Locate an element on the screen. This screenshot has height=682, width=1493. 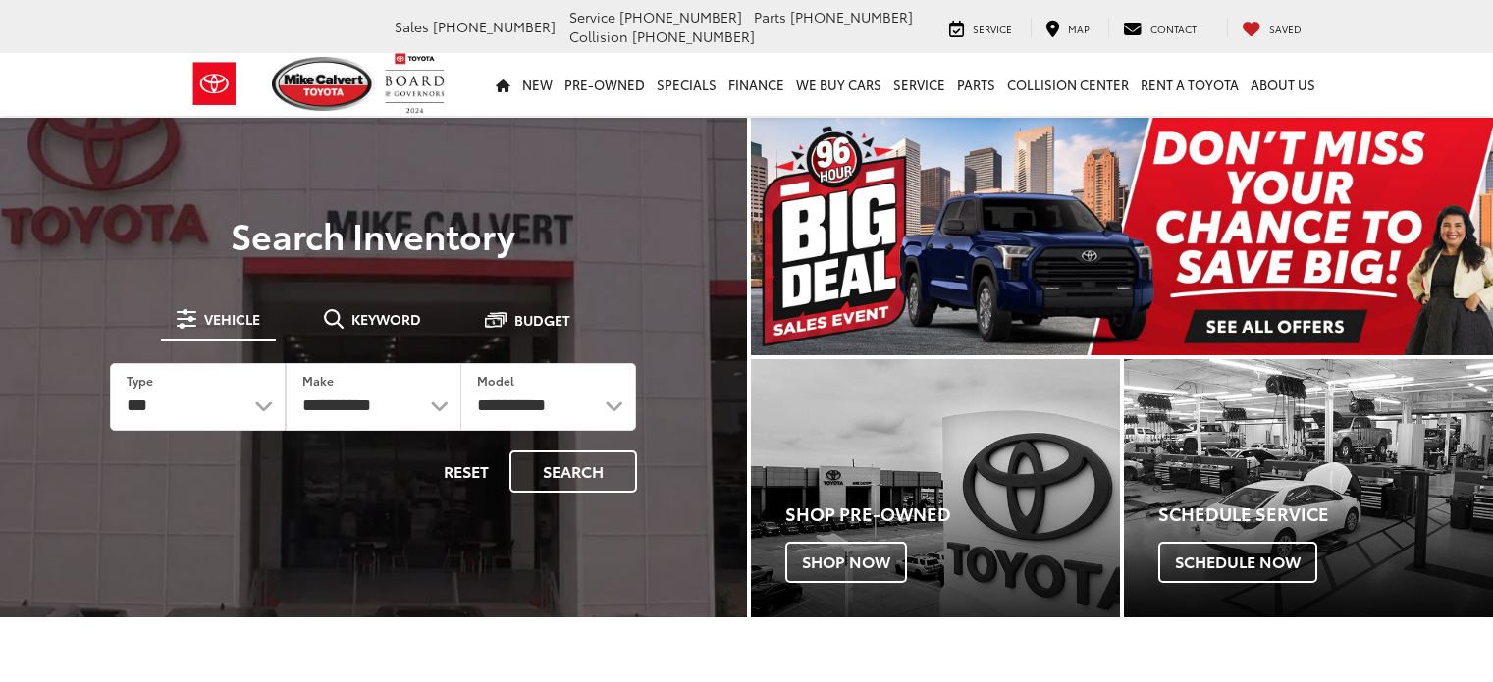
label: Make is located at coordinates (318, 380).